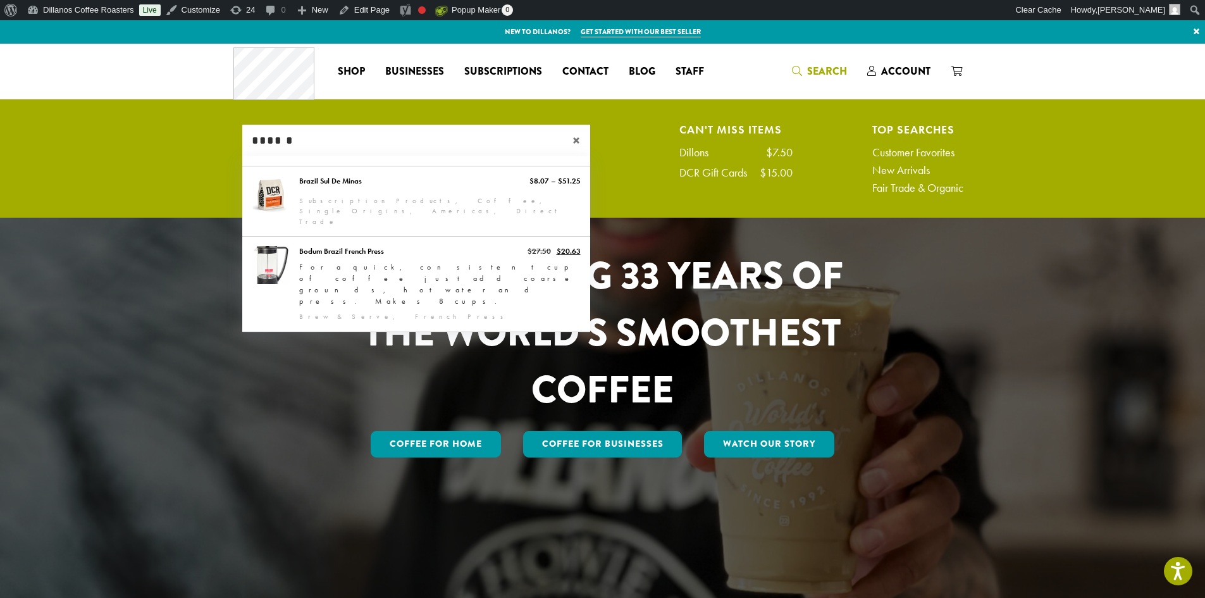  Describe the element at coordinates (689, 71) in the screenshot. I see `span: Staff` at that location.